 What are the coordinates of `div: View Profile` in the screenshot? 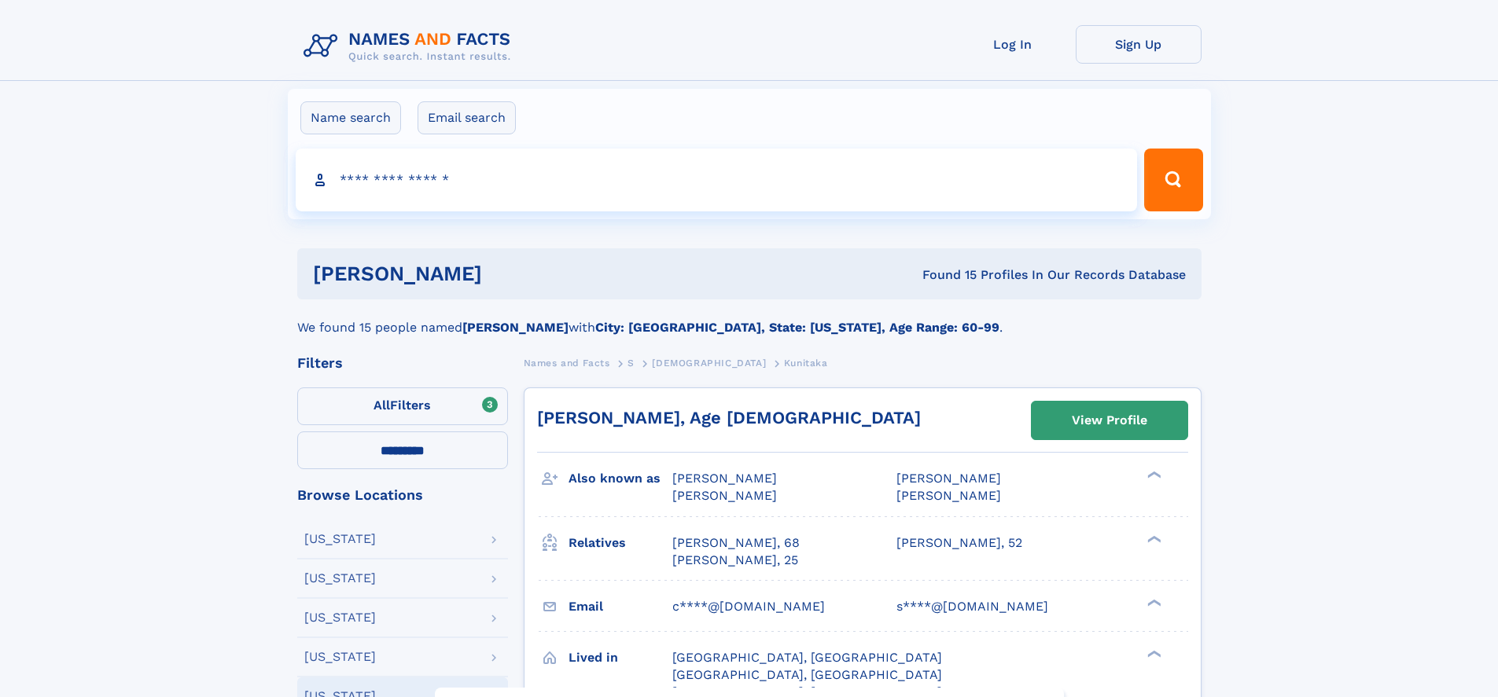 It's located at (1109, 421).